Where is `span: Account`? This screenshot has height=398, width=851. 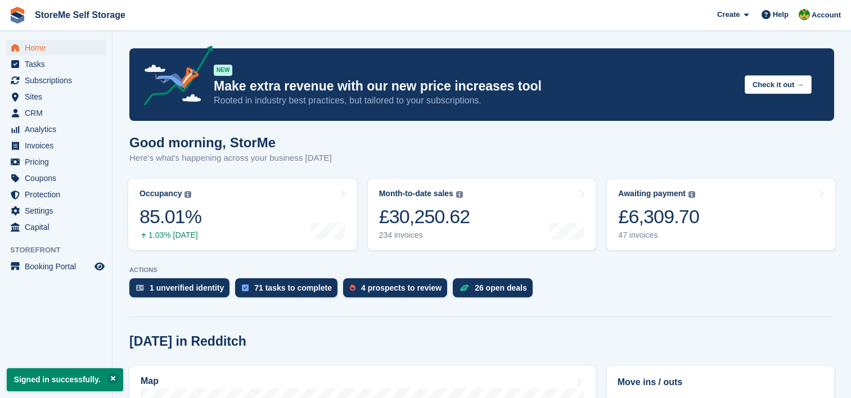
span: Account is located at coordinates (826, 15).